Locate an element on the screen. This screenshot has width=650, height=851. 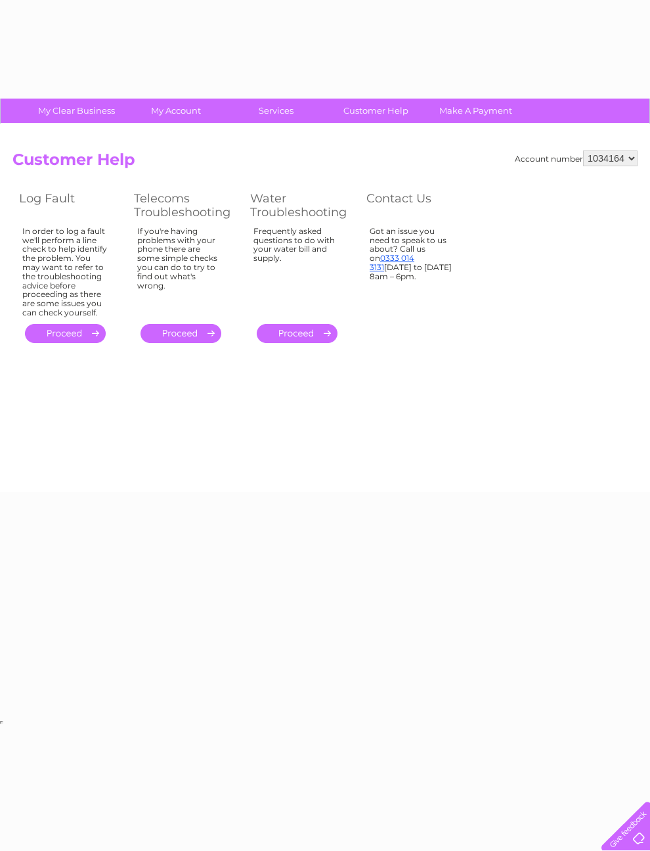
h2: Customer Help is located at coordinates (325, 163).